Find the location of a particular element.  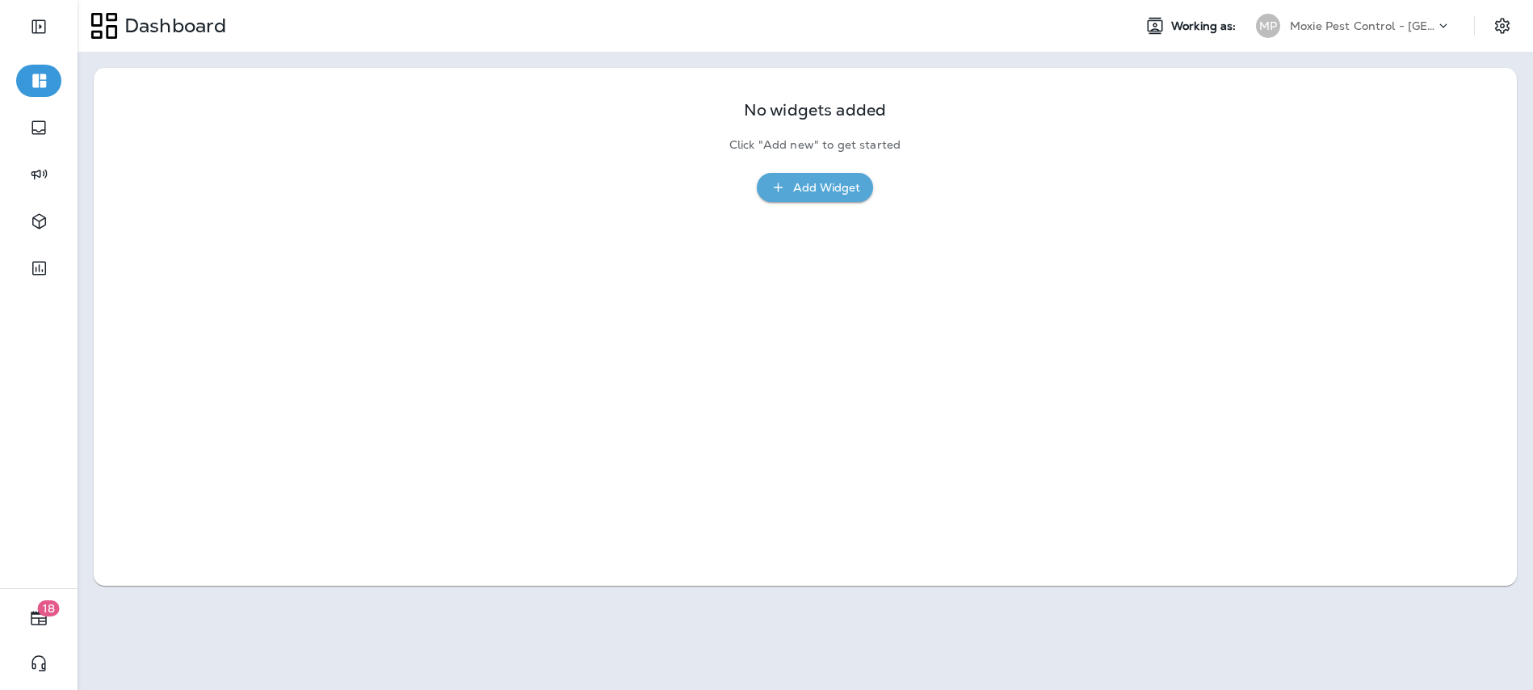

button: Settings is located at coordinates (1502, 26).